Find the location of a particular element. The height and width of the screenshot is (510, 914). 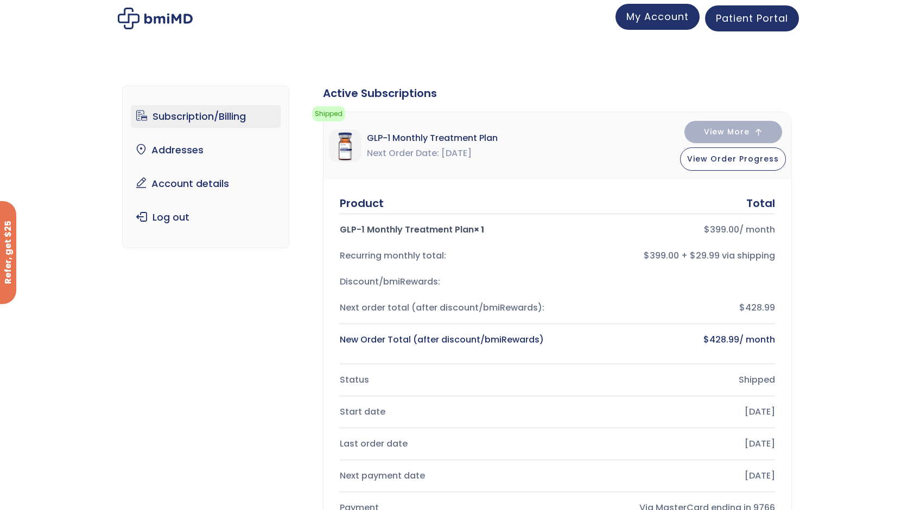

a: Subscription/Billing is located at coordinates (206, 117).